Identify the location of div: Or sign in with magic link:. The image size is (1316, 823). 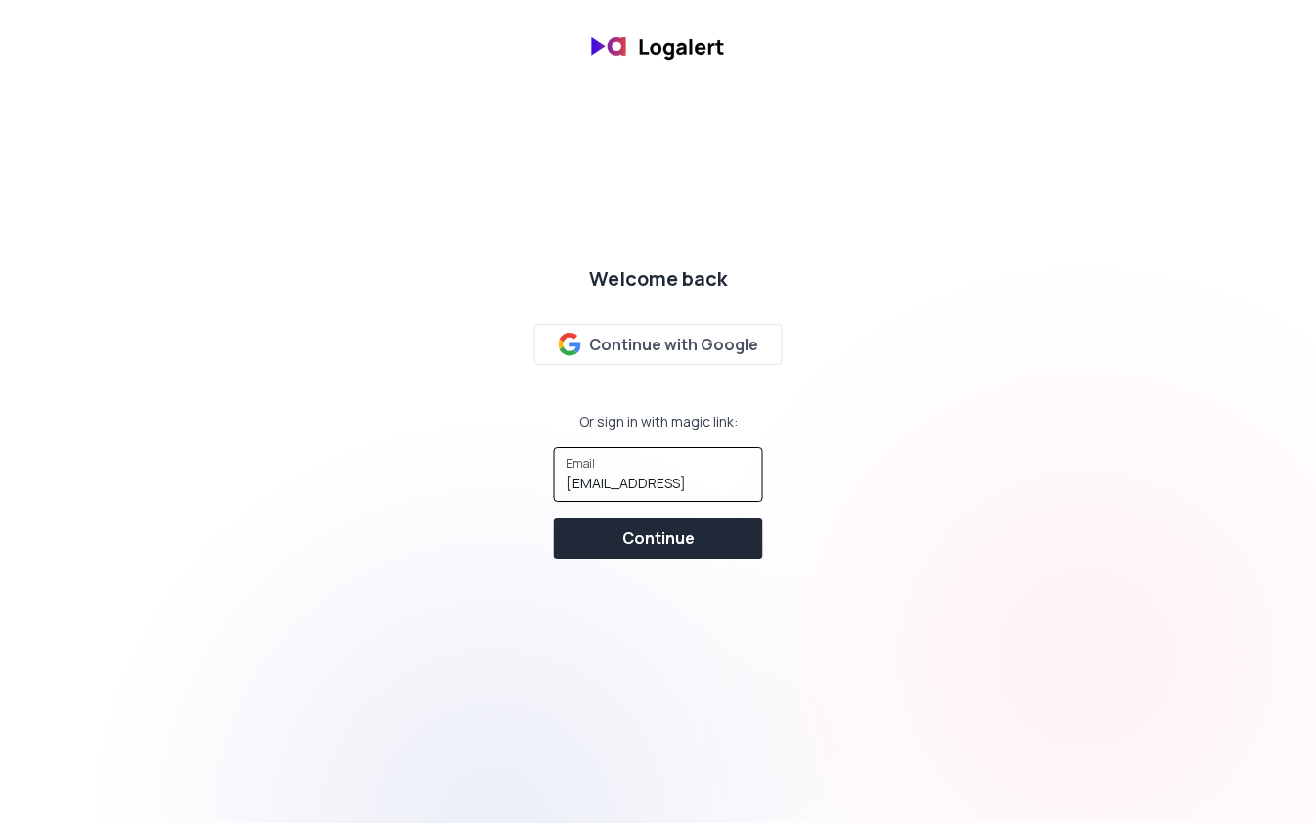
(658, 422).